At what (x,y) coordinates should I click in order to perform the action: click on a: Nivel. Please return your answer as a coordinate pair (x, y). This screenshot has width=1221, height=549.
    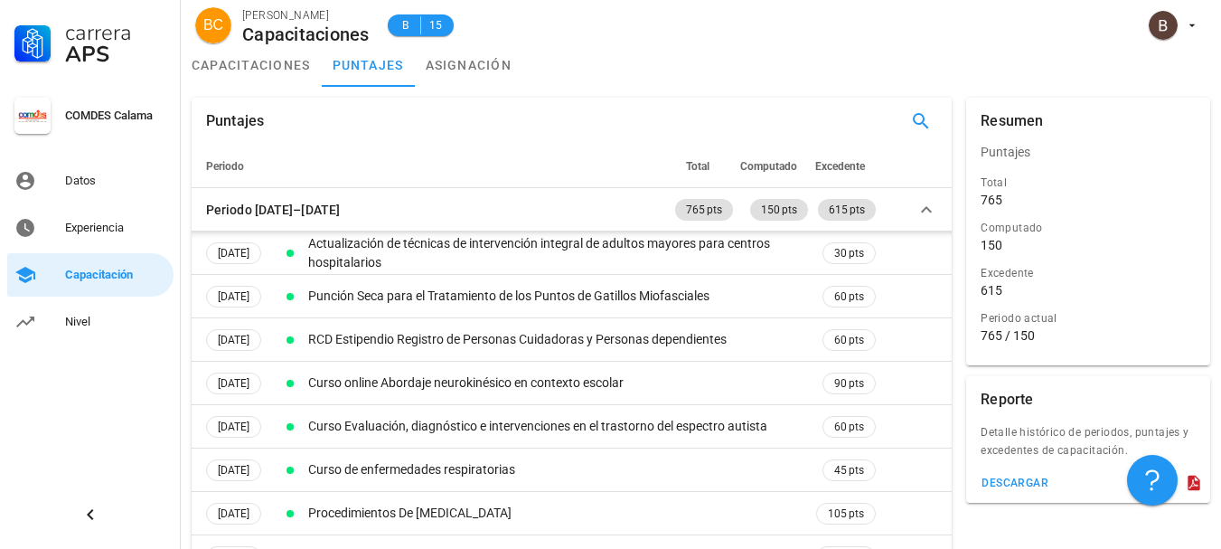
    Looking at the image, I should click on (90, 322).